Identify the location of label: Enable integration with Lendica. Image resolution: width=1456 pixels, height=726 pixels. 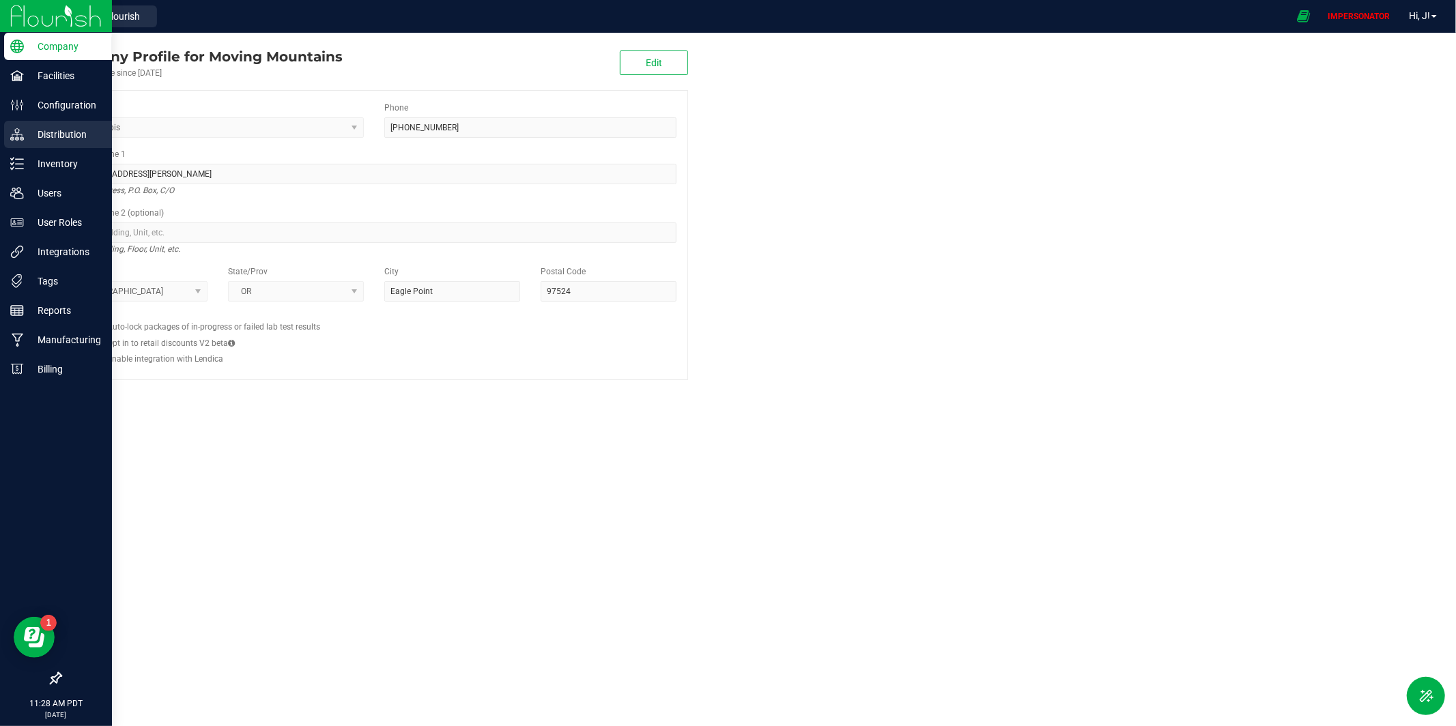
(165, 359).